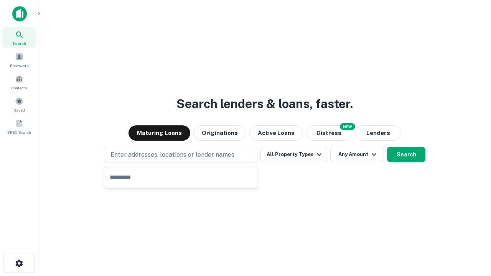 This screenshot has height=276, width=491. Describe the element at coordinates (276, 133) in the screenshot. I see `button: Active Loans` at that location.